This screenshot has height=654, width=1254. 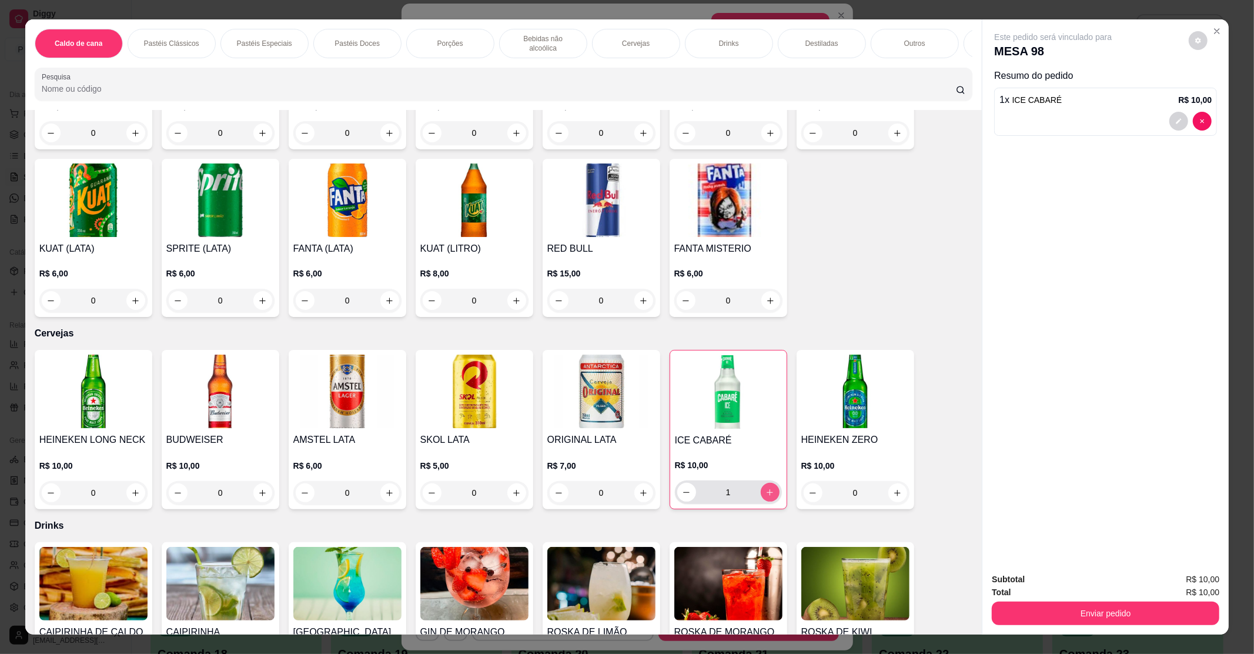 I want to click on p: R$ 8,00, so click(x=474, y=273).